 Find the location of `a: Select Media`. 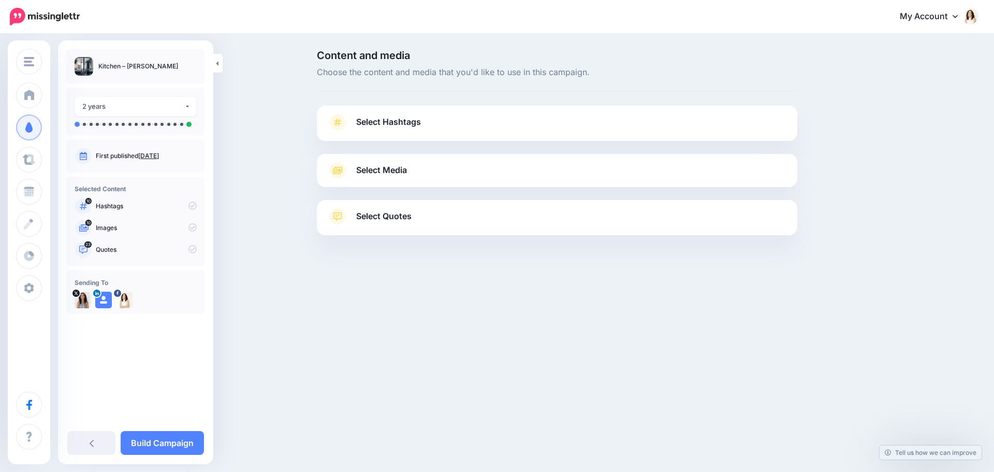

a: Select Media is located at coordinates (557, 170).